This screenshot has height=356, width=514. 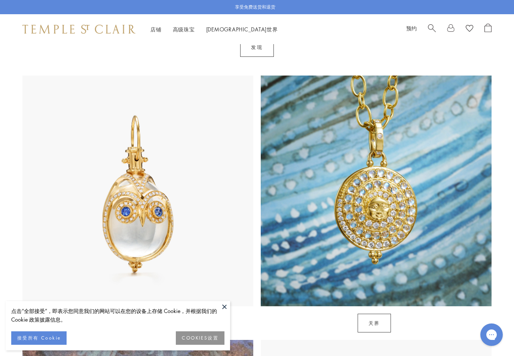 What do you see at coordinates (184, 29) in the screenshot?
I see `a: 高级珠宝高级珠宝` at bounding box center [184, 29].